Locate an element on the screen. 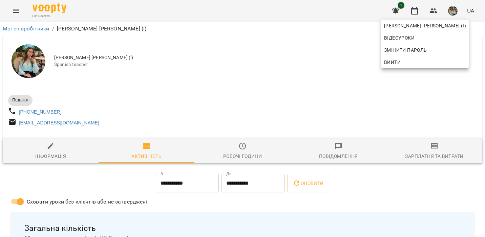  span: Вийти is located at coordinates (392, 62).